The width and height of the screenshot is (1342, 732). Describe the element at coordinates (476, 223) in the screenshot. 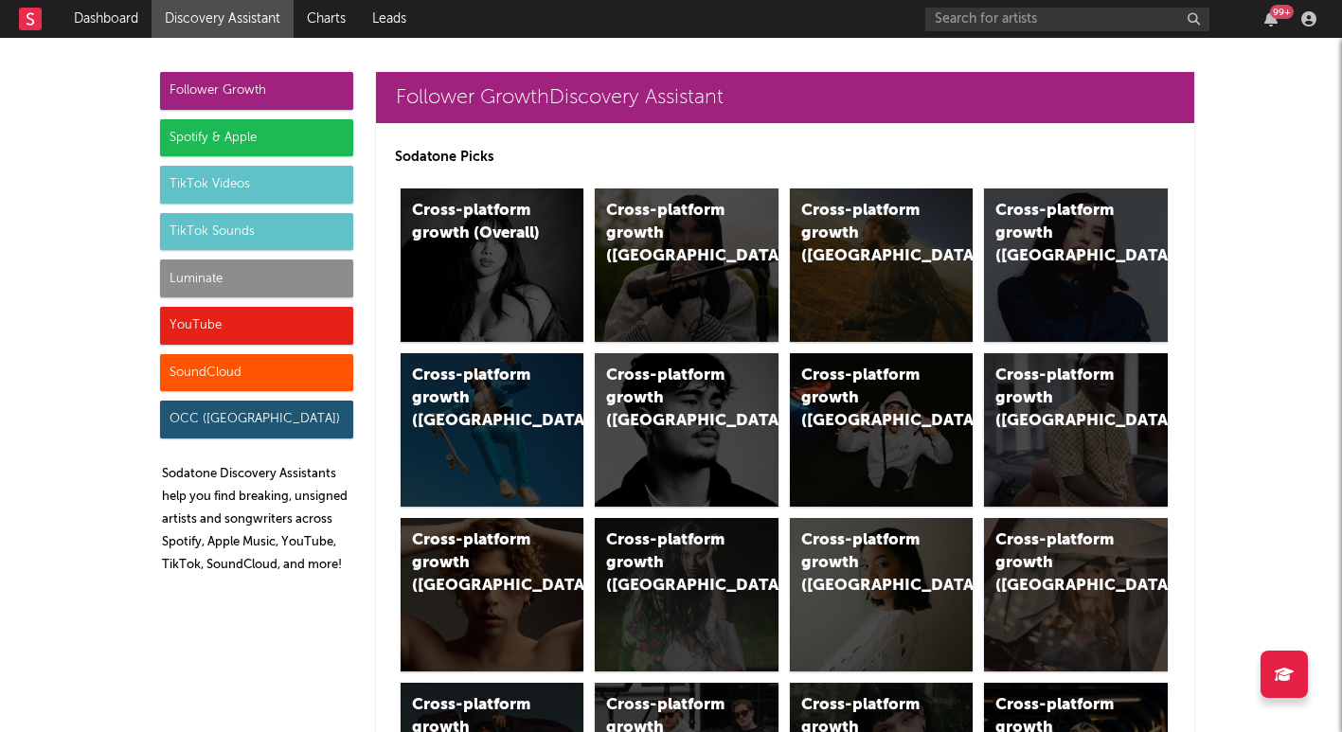

I see `div: Cross-platform growth (Overall)` at that location.